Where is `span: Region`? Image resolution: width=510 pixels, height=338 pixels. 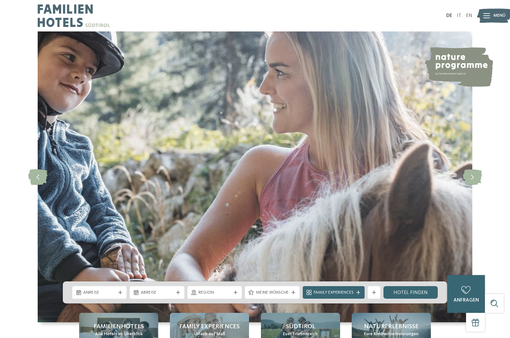 span: Region is located at coordinates (215, 292).